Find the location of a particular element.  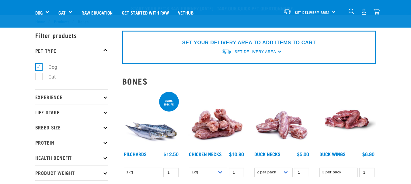

div: $5.00 is located at coordinates (303, 154).